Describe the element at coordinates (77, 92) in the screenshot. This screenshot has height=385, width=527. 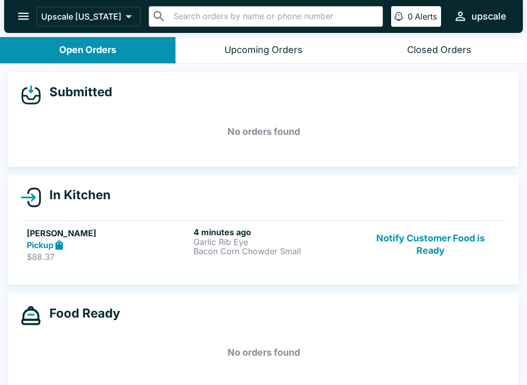
I see `h4: Submitted` at that location.